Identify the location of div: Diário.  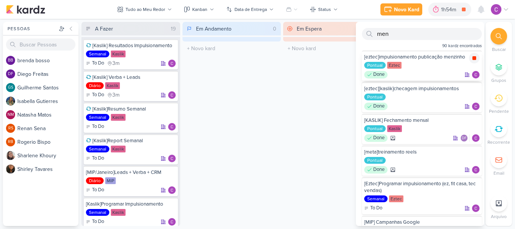
(95, 86).